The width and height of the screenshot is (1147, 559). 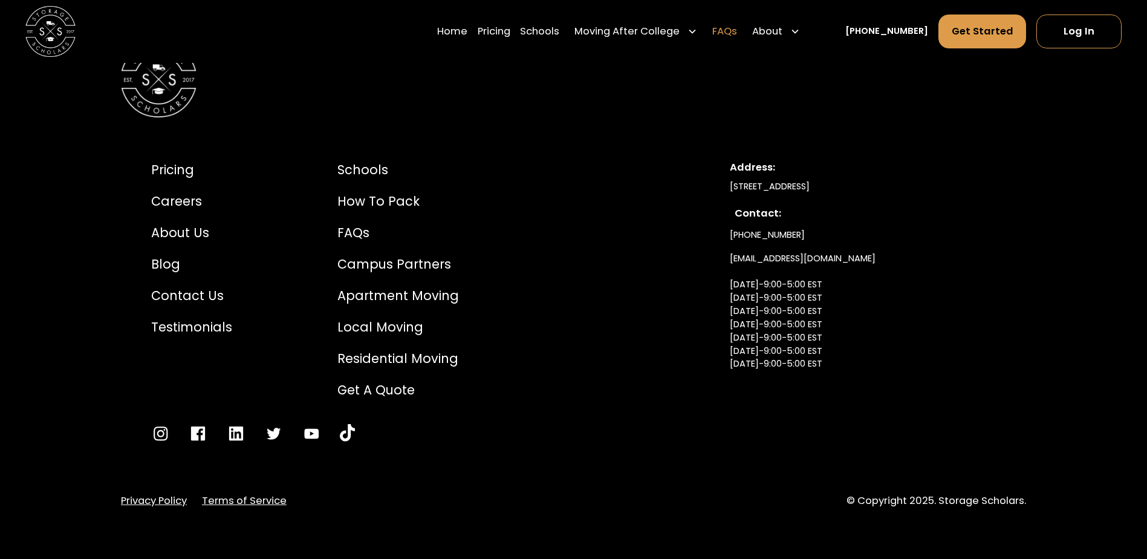 I want to click on a: Get Started, so click(x=983, y=31).